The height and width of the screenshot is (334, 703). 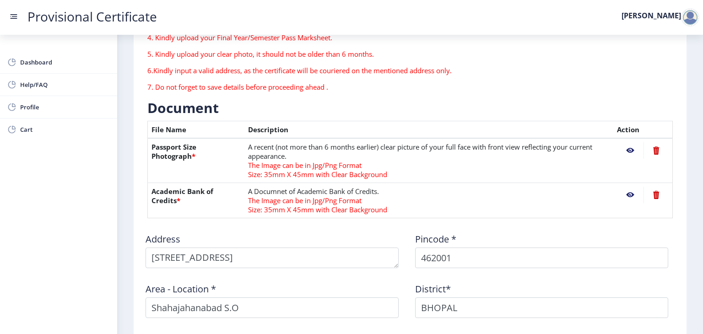 What do you see at coordinates (163, 239) in the screenshot?
I see `label: Address` at bounding box center [163, 239].